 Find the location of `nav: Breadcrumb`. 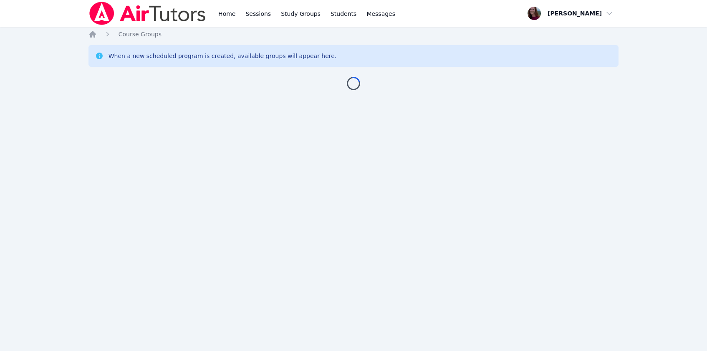

nav: Breadcrumb is located at coordinates (354, 34).